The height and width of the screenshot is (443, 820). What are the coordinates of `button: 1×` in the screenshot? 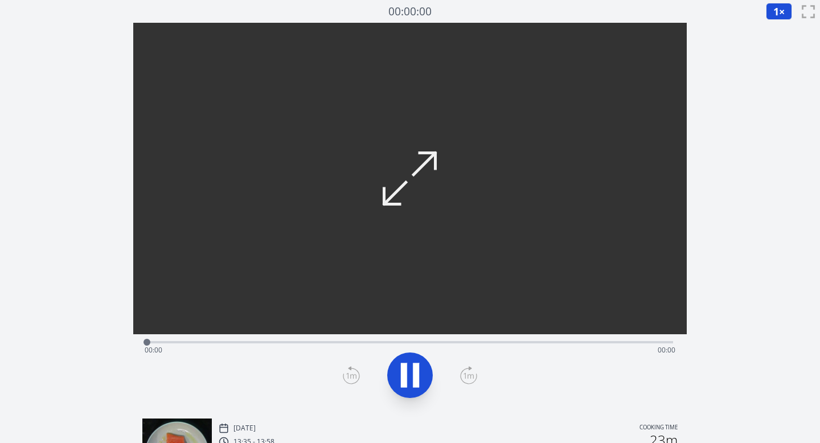 It's located at (779, 11).